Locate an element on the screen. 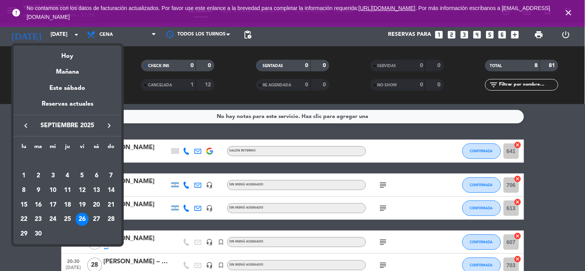  td: 3 de septiembre de 2025 is located at coordinates (53, 176).